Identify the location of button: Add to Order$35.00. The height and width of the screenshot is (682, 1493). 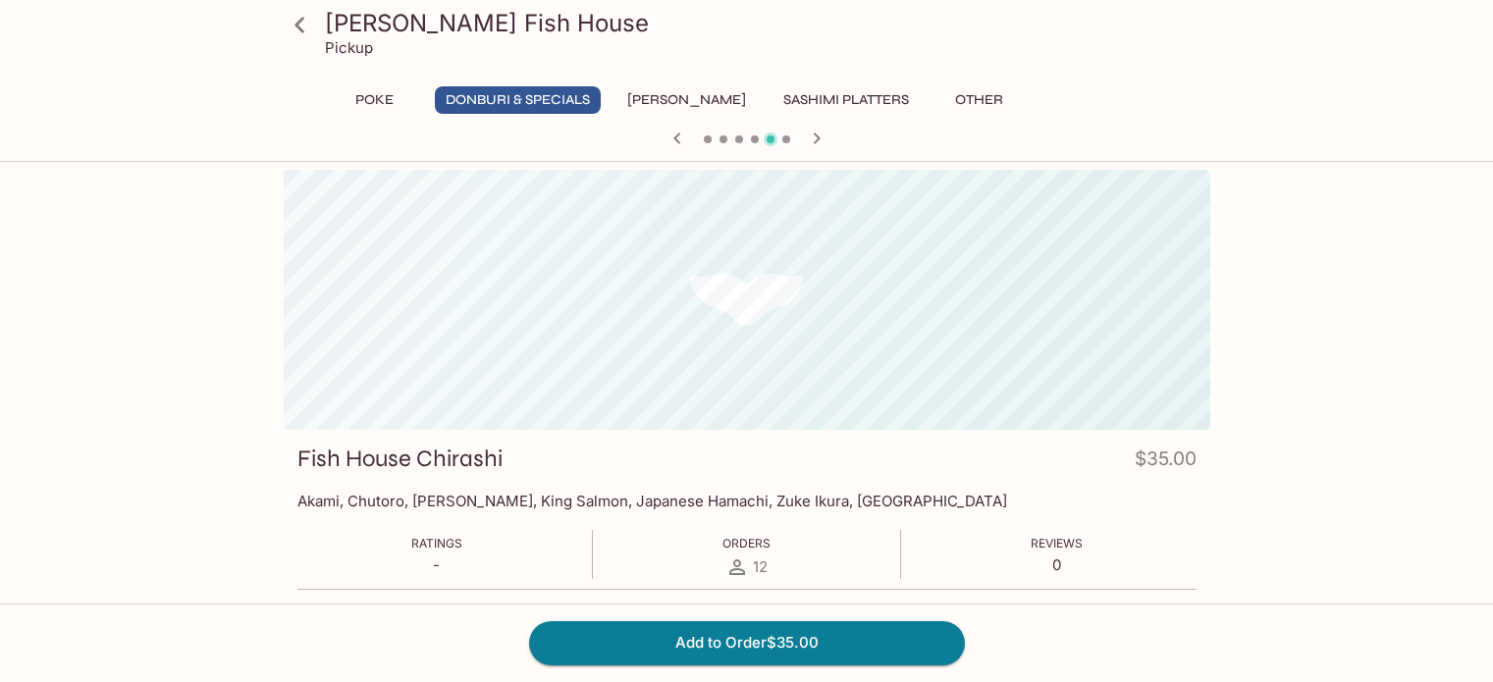
(747, 643).